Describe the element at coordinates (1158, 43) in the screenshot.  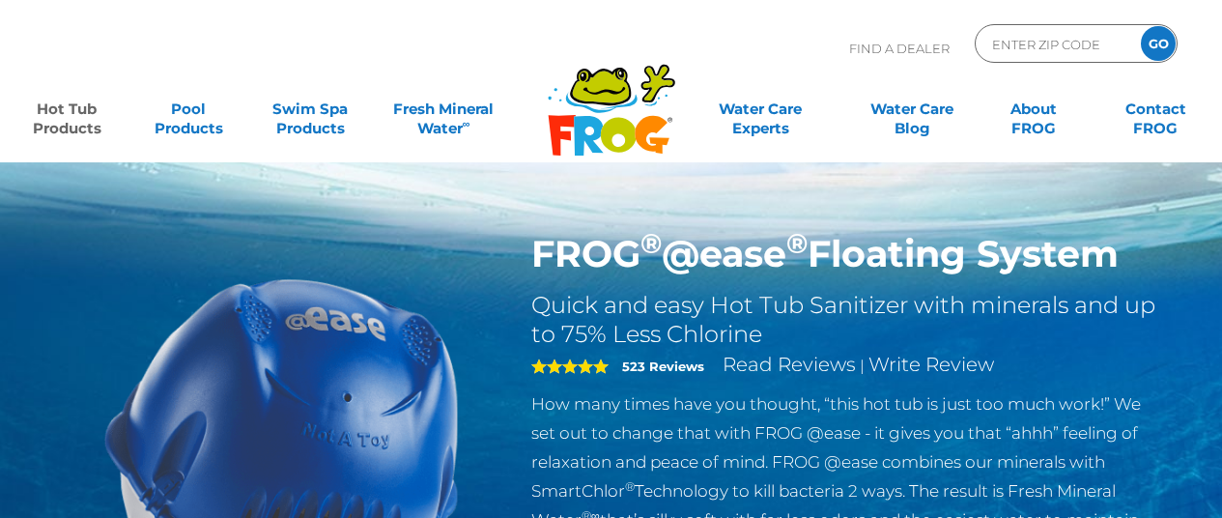
I see `input: GO` at that location.